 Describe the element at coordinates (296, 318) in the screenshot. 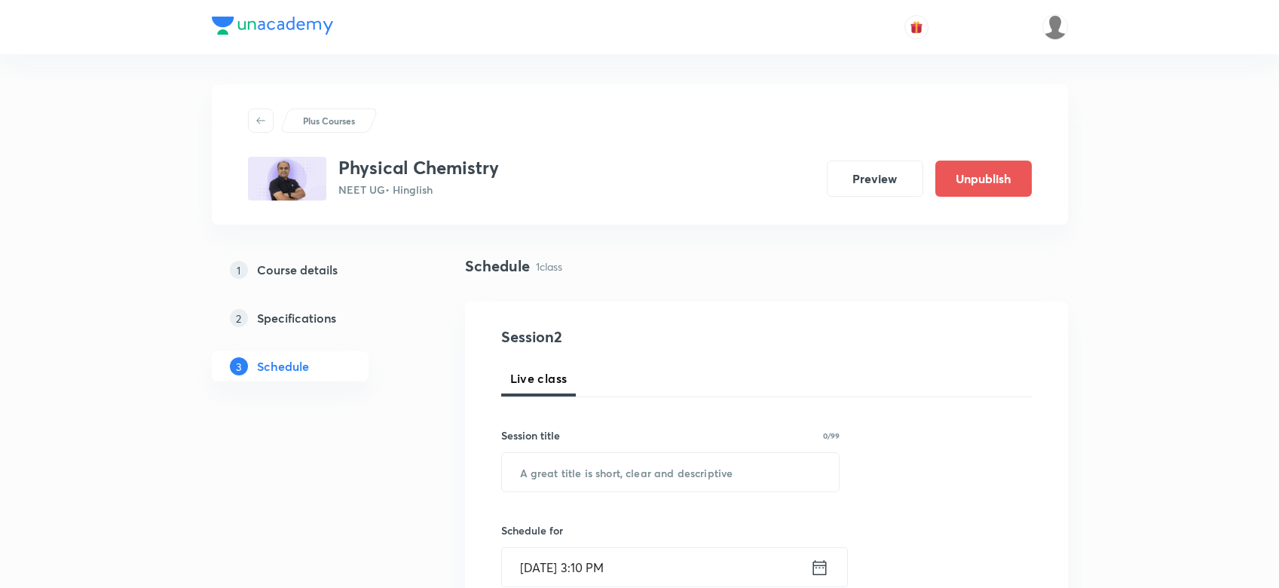

I see `h5: Specifications` at that location.